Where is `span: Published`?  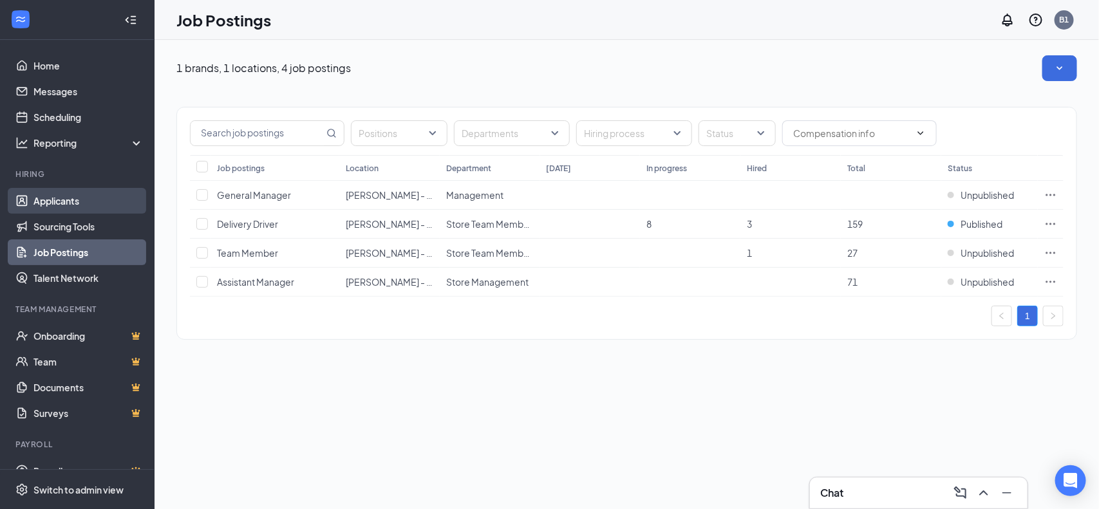
span: Published is located at coordinates (981, 224).